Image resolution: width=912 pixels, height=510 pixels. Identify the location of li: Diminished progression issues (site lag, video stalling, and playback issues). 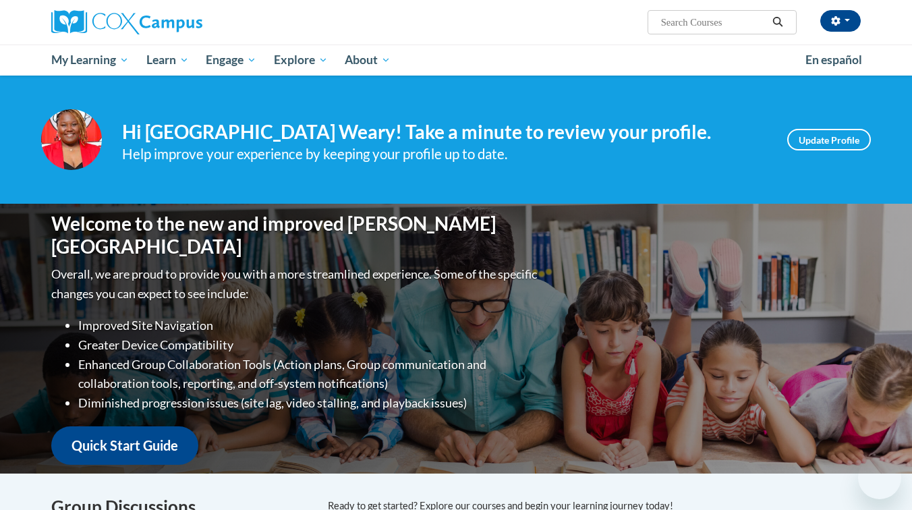
(309, 403).